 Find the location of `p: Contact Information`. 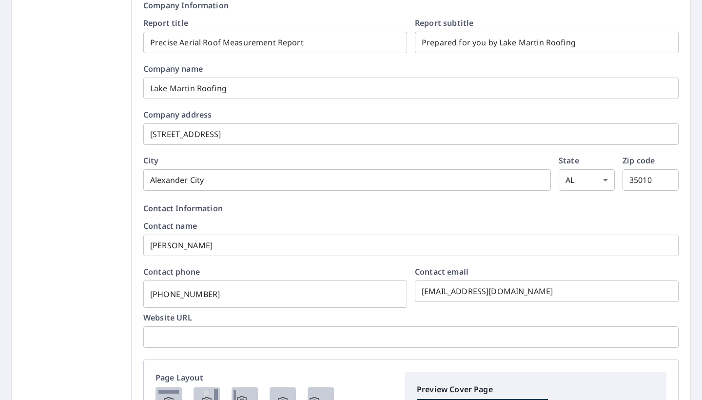

p: Contact Information is located at coordinates (411, 208).